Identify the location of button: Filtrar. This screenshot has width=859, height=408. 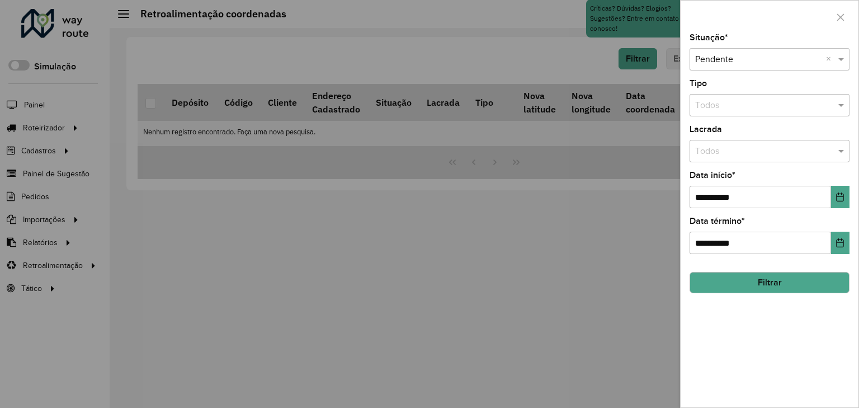
(770, 283).